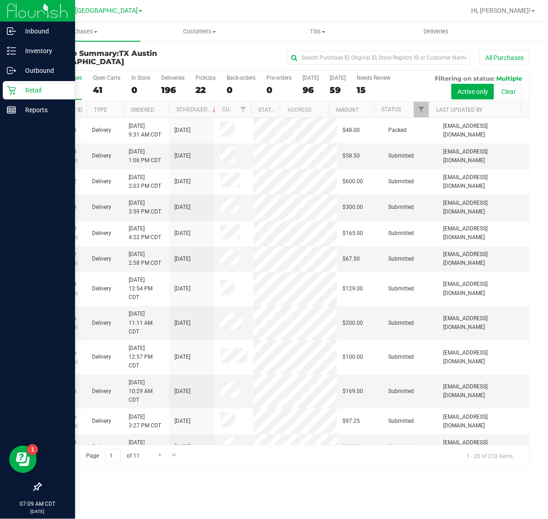 This screenshot has height=519, width=548. What do you see at coordinates (11, 90) in the screenshot?
I see `inline-svg: Retail` at bounding box center [11, 90].